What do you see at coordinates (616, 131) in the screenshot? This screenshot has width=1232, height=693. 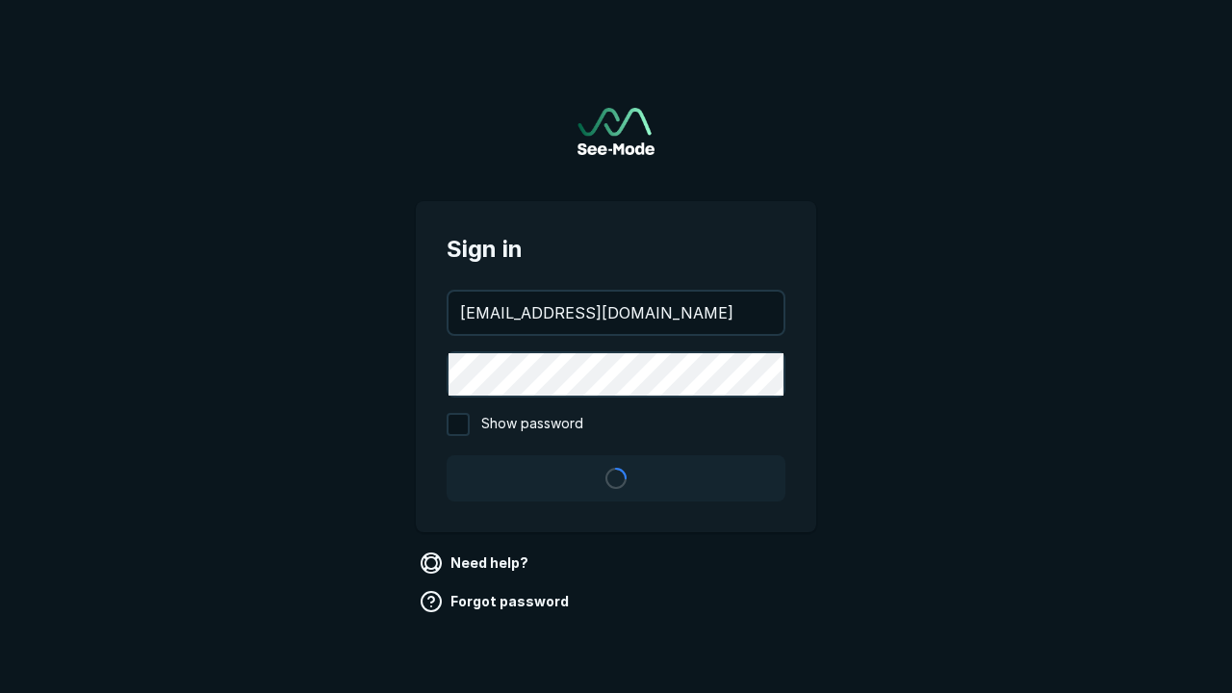 I see `a: Go to sign in` at bounding box center [616, 131].